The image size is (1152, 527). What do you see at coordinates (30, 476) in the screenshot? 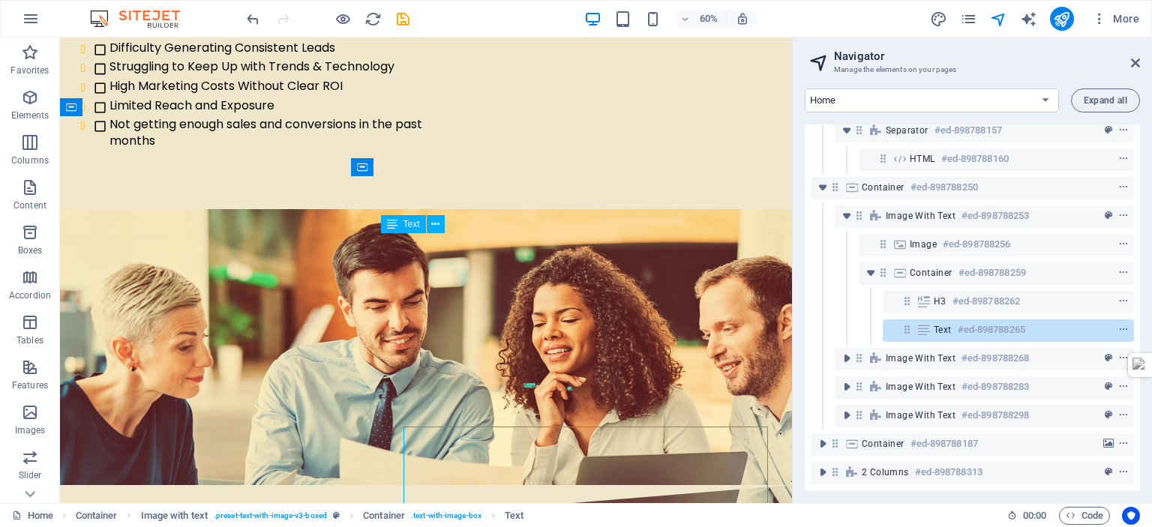
I see `p: Slider` at bounding box center [30, 476].